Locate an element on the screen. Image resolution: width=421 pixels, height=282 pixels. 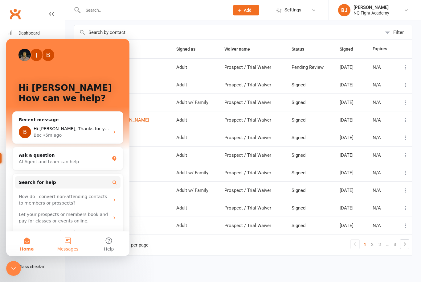
a: 1 is located at coordinates (365, 244).